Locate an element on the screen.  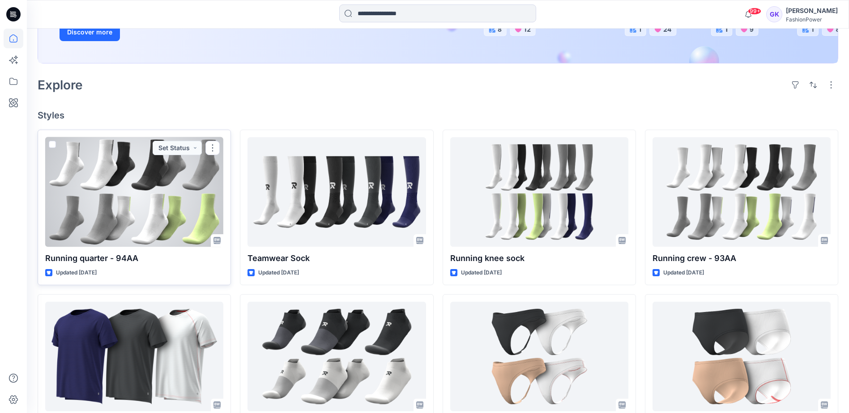
a: 31075000-20RM-Ron is located at coordinates (134, 356).